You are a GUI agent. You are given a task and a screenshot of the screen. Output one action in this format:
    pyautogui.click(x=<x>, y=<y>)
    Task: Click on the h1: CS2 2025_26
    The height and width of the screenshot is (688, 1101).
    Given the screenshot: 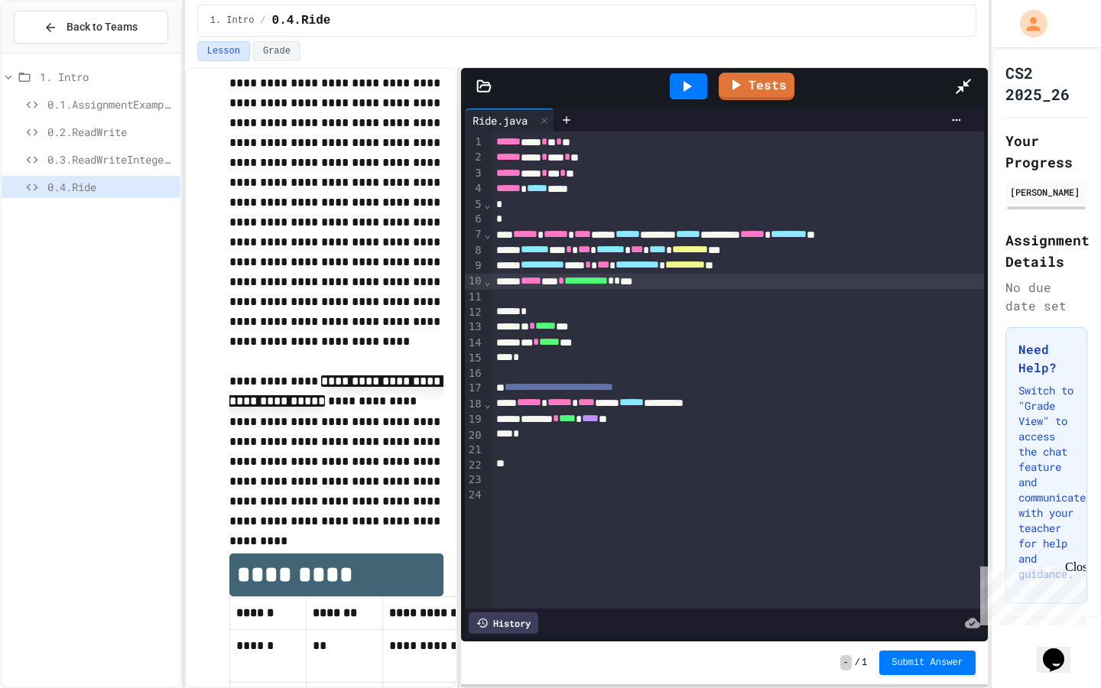 What is the action you would take?
    pyautogui.click(x=1046, y=83)
    